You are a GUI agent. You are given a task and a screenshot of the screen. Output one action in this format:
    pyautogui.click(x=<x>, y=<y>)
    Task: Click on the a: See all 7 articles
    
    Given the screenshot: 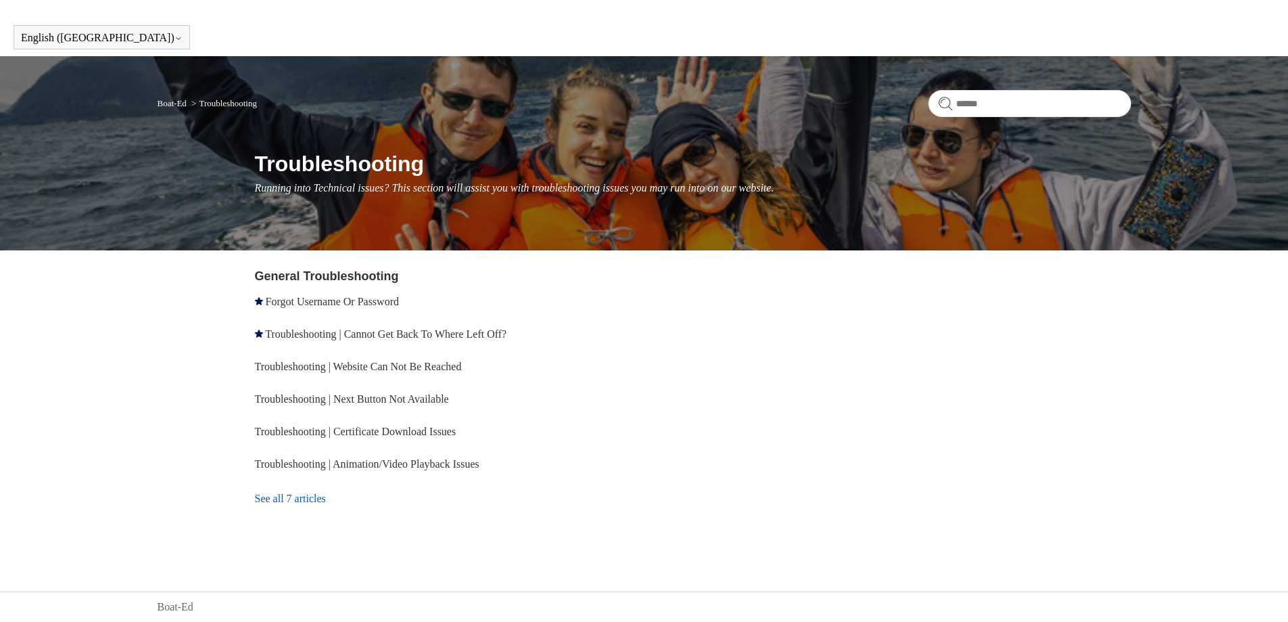 What is the action you would take?
    pyautogui.click(x=452, y=498)
    